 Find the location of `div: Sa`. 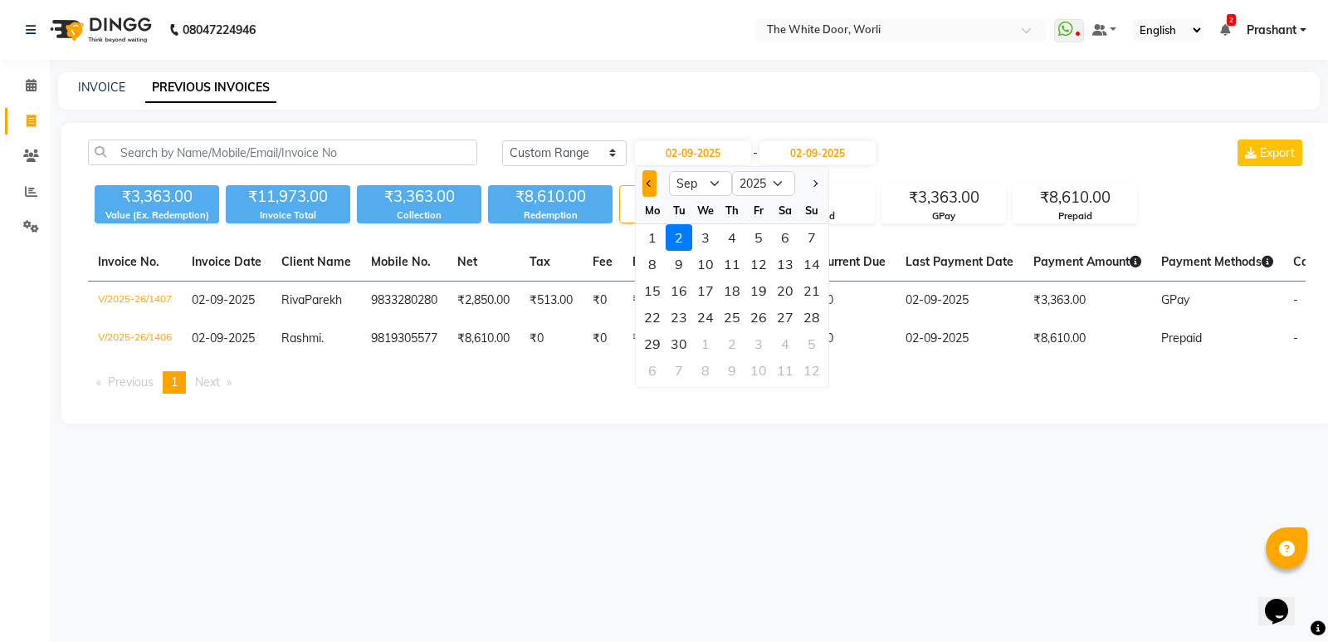

div: Sa is located at coordinates (785, 210).